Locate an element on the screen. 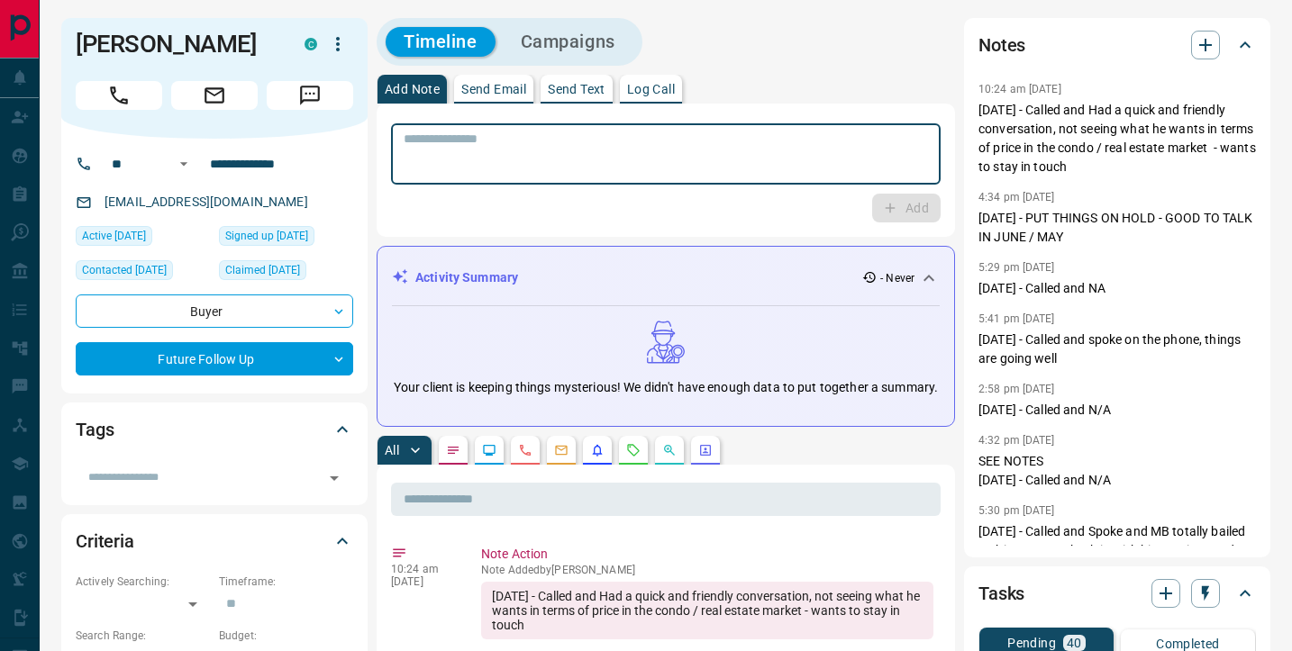 This screenshot has height=651, width=1292. svg: Lead Browsing Activity is located at coordinates (489, 451).